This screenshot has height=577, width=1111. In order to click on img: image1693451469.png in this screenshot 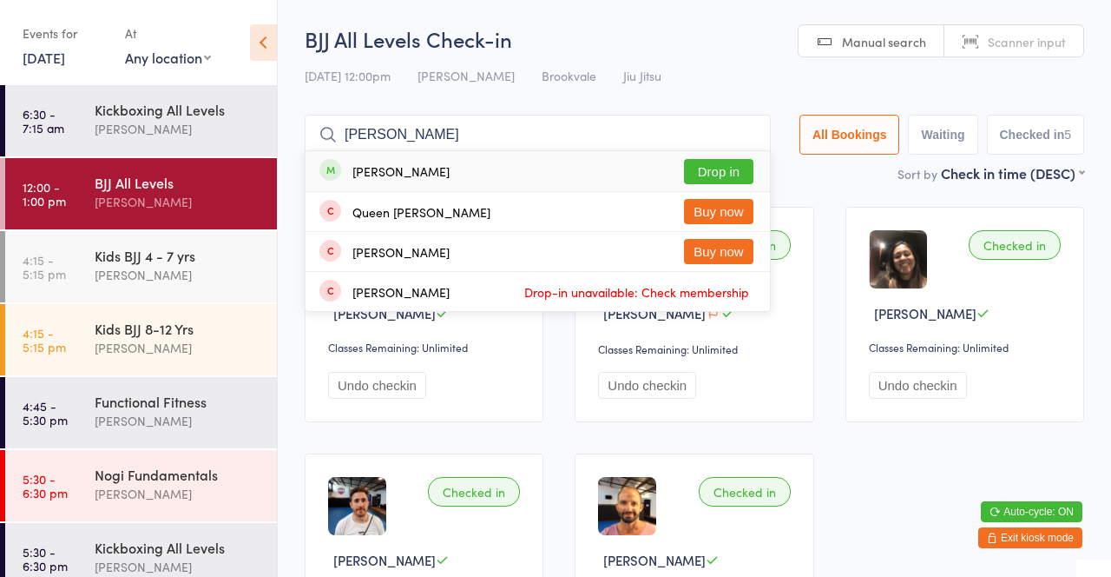, I will do `click(357, 505)`.